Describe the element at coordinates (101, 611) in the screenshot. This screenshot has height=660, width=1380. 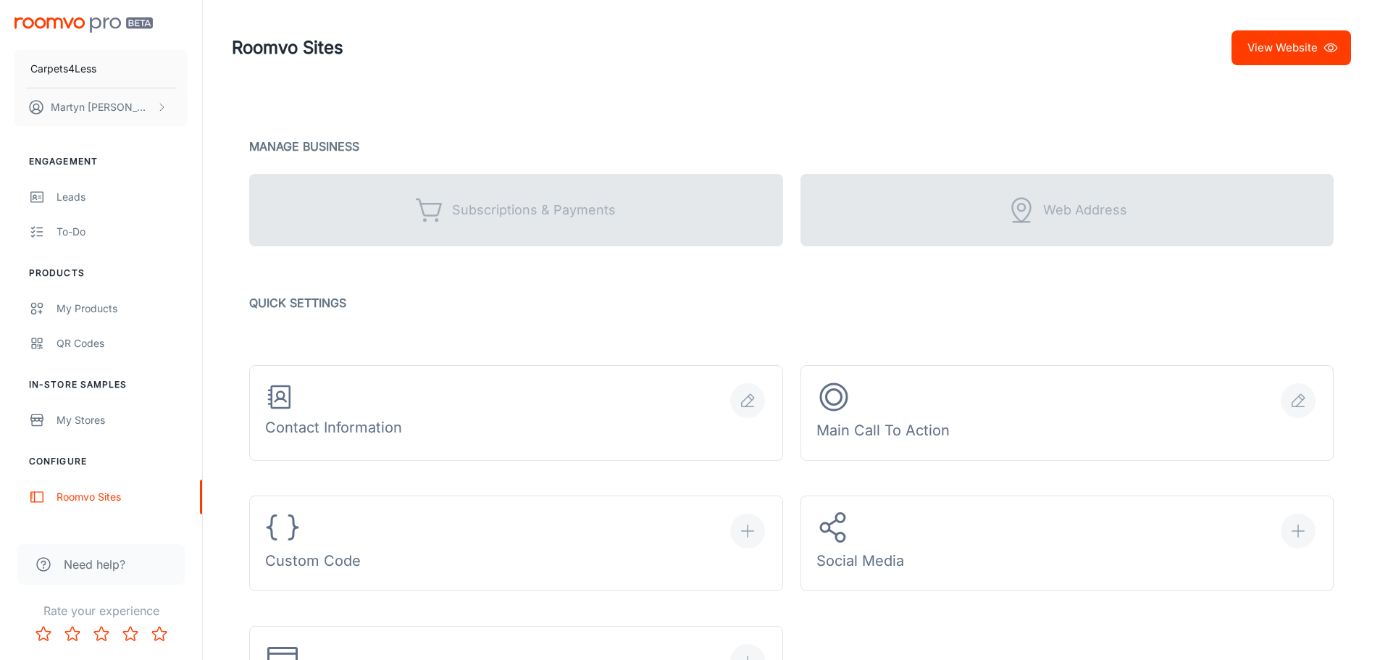
I see `p: Rate your experience` at that location.